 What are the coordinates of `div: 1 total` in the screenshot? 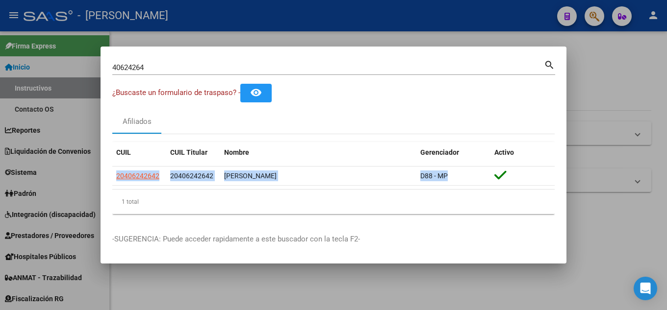 It's located at (333, 202).